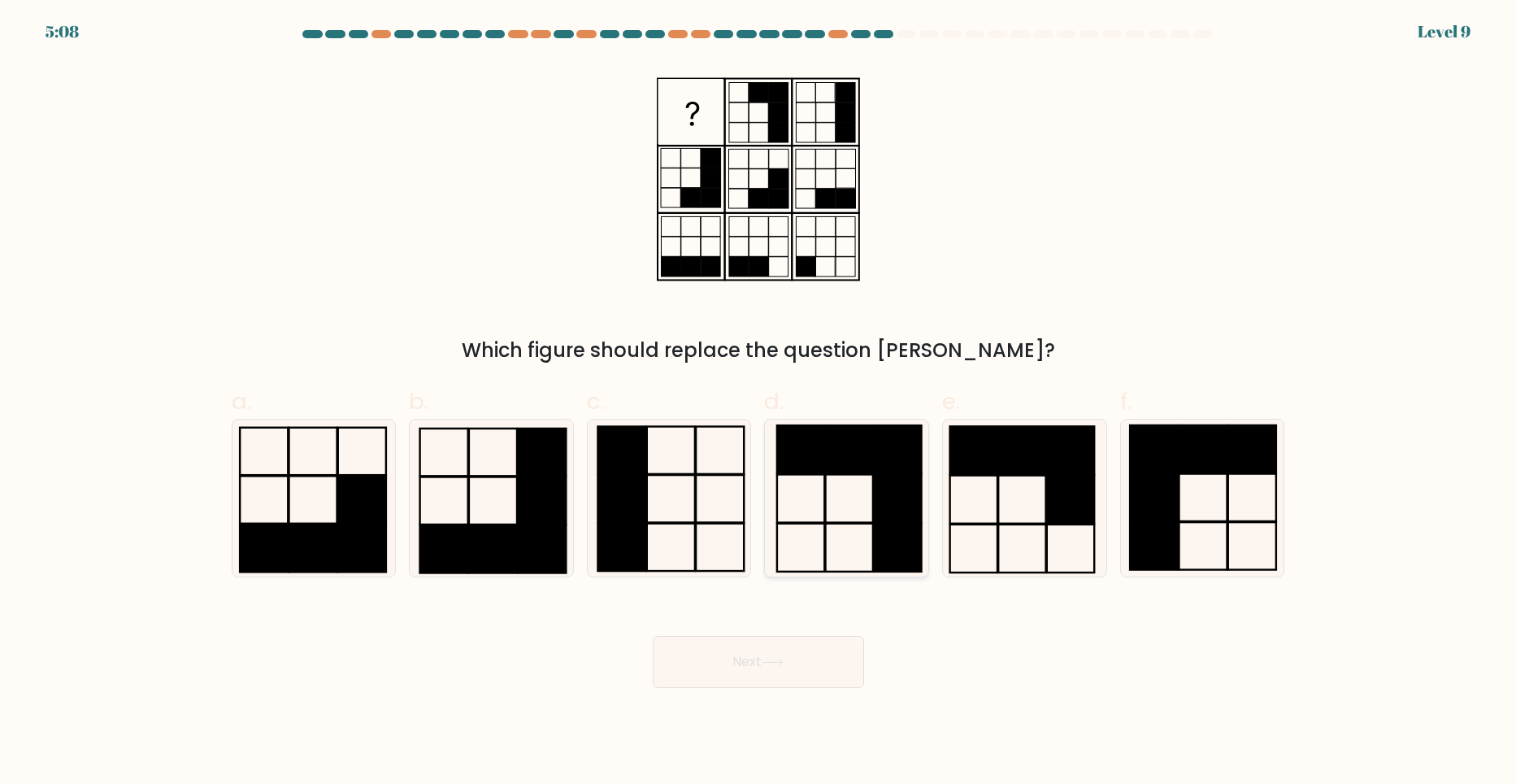 This screenshot has width=1516, height=784. What do you see at coordinates (241, 400) in the screenshot?
I see `span: a.` at bounding box center [241, 400].